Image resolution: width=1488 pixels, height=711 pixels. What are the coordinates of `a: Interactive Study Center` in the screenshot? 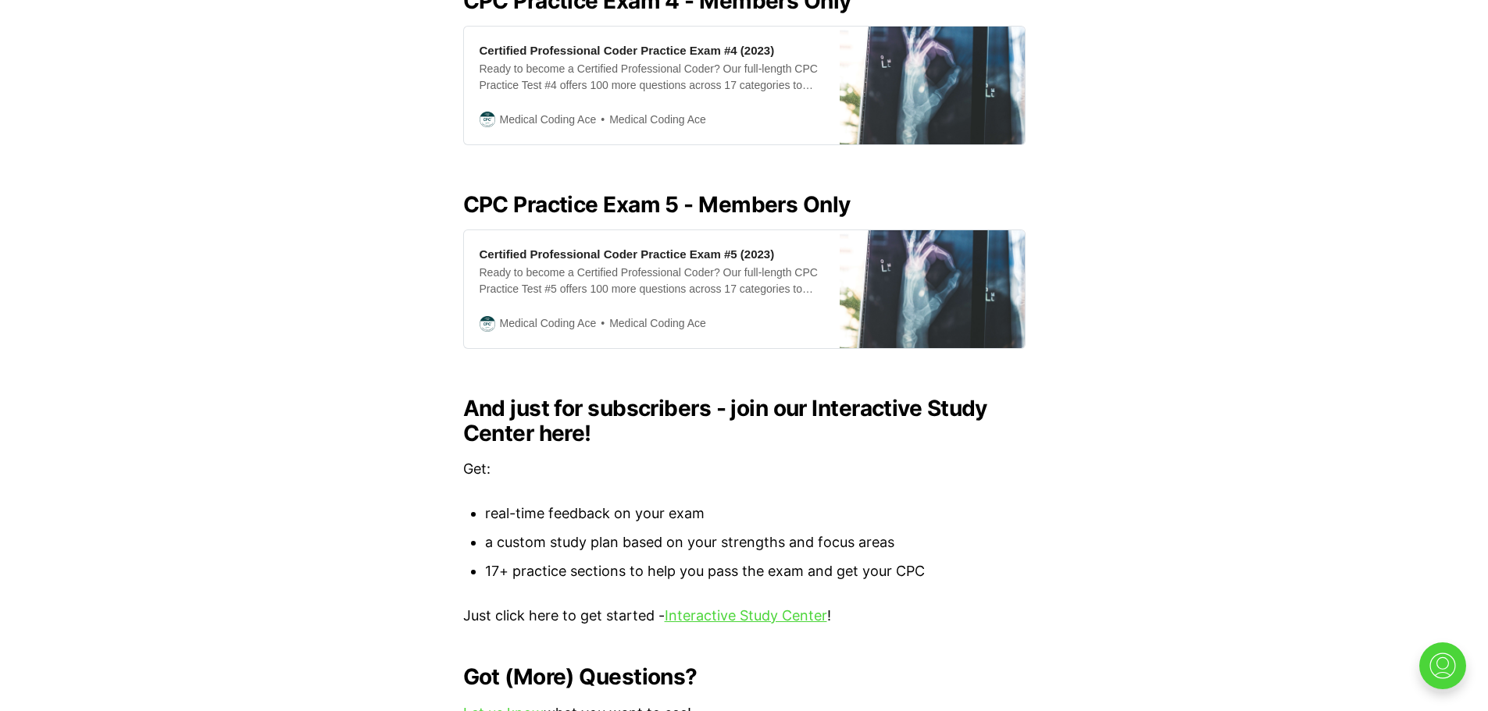 It's located at (746, 615).